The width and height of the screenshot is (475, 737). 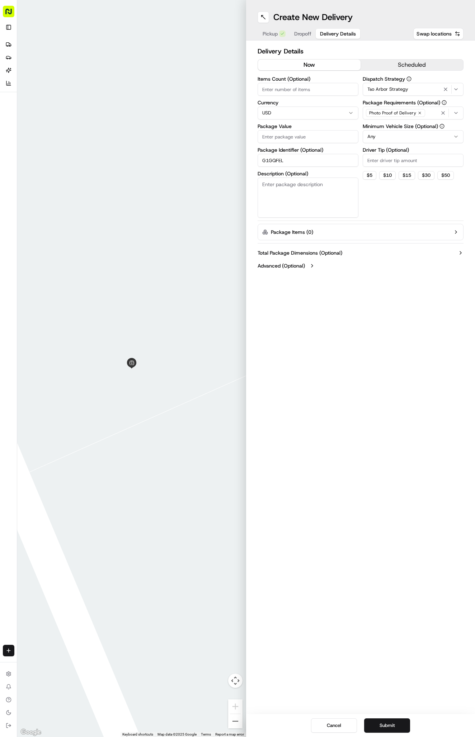 What do you see at coordinates (31, 732) in the screenshot?
I see `img: Google` at bounding box center [31, 732].